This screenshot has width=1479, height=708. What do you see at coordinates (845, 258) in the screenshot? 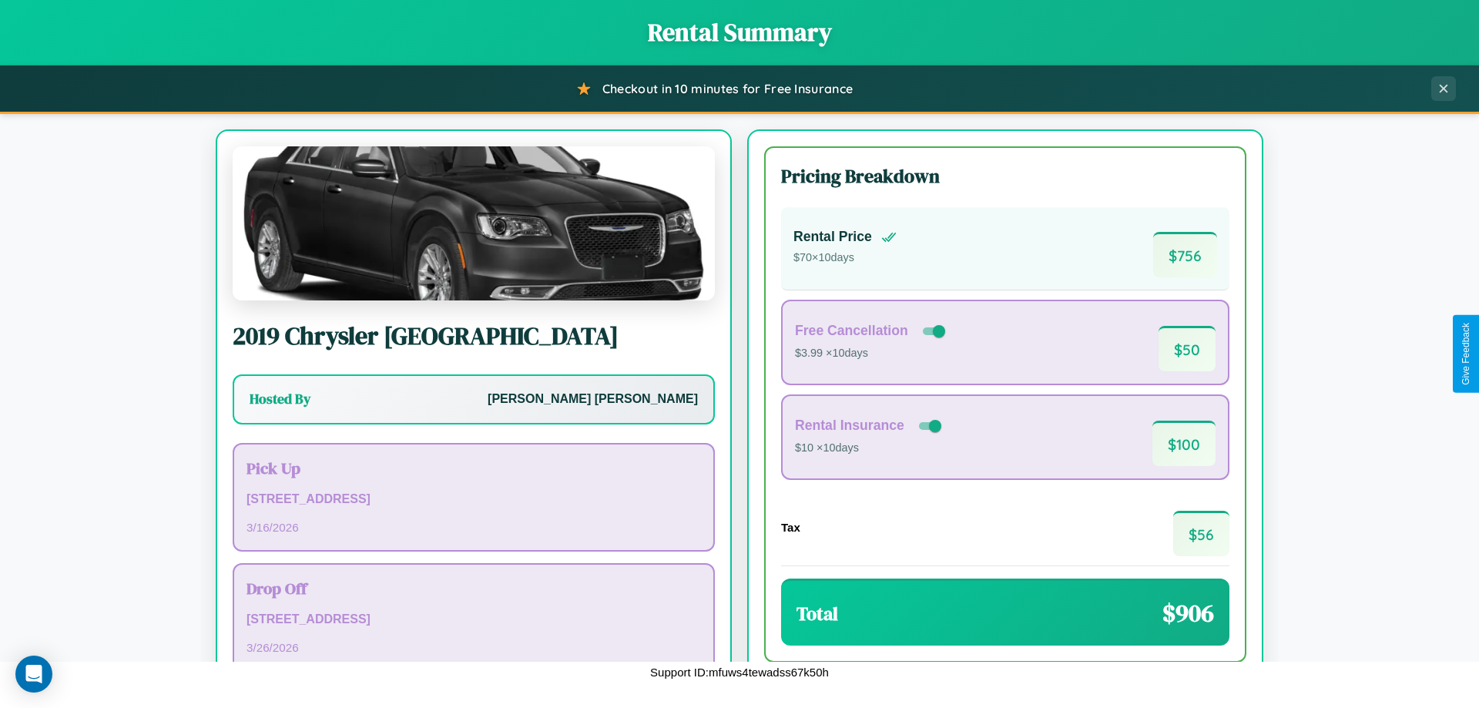
I see `p: $ 70 × 10 days` at bounding box center [845, 258].